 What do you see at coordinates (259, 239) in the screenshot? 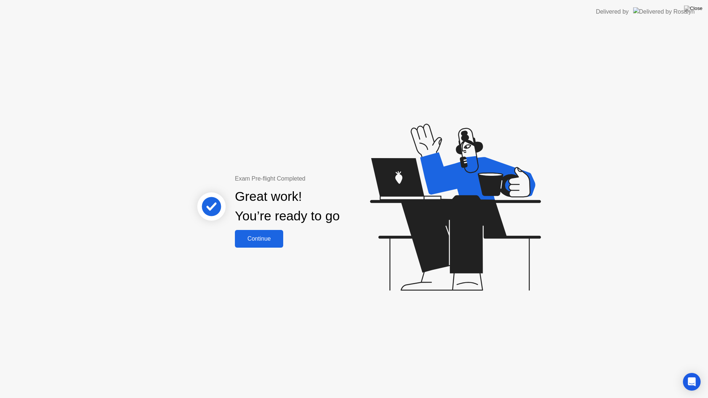
I see `button: Continue` at bounding box center [259, 239].